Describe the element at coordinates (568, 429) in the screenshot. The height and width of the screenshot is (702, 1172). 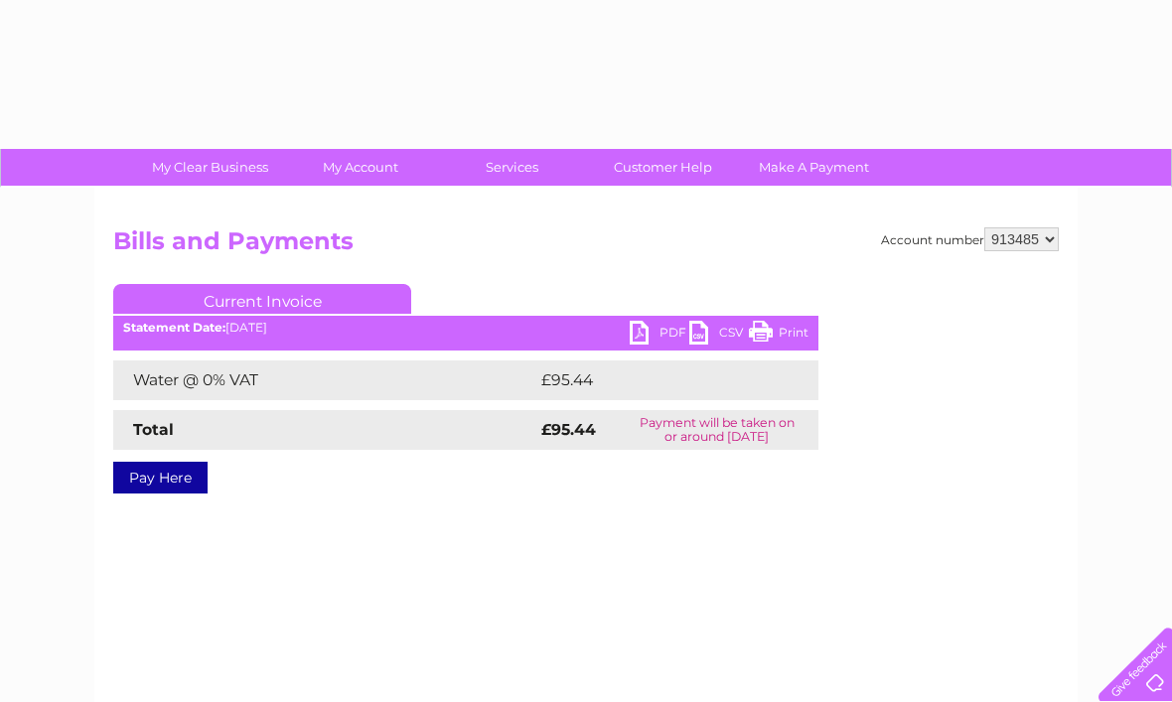
I see `strong: £95.44` at that location.